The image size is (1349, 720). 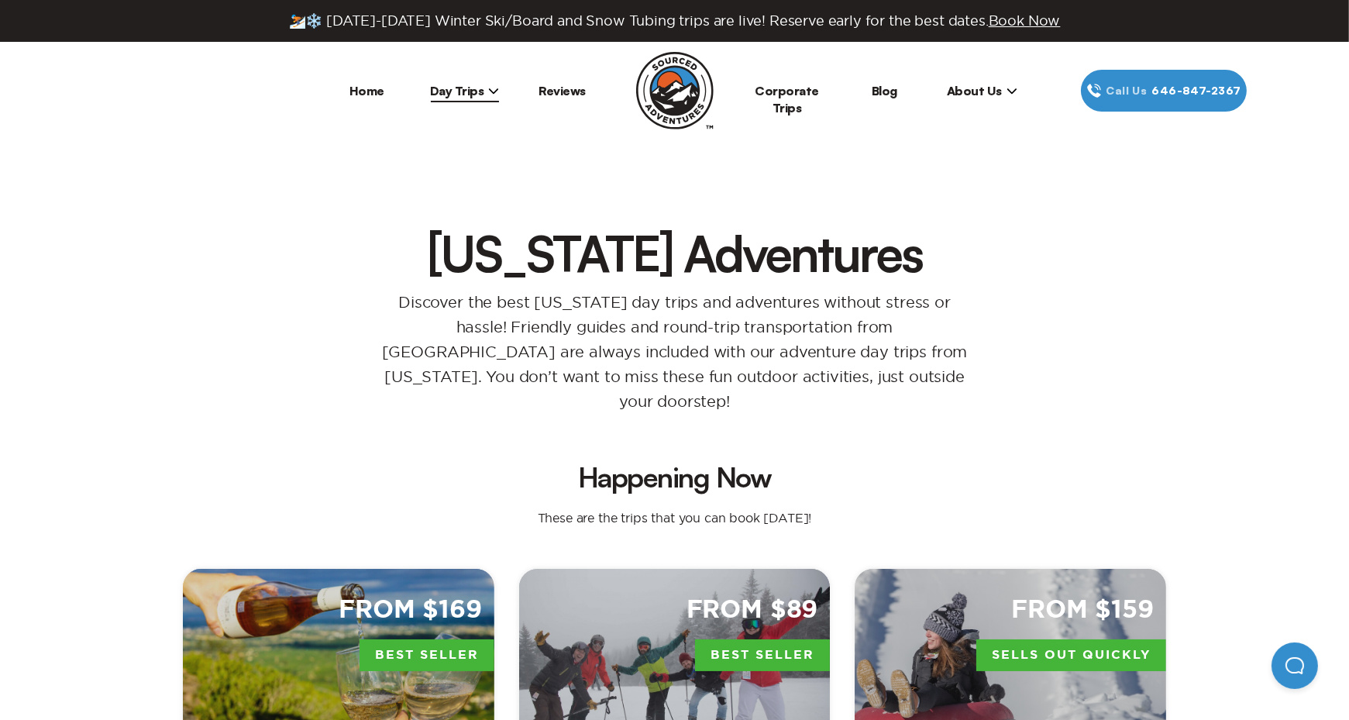 I want to click on span: From $169, so click(x=410, y=610).